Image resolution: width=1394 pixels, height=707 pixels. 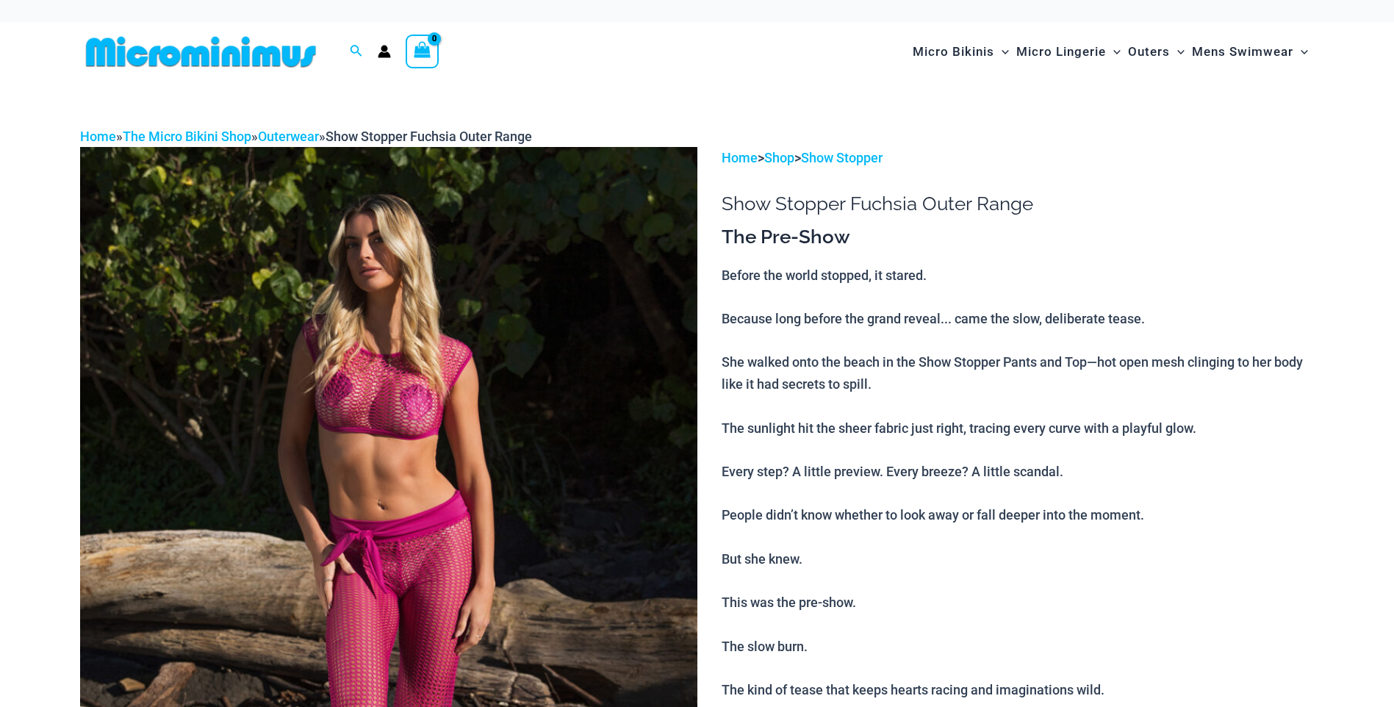 I want to click on a: Show Stopper, so click(x=841, y=157).